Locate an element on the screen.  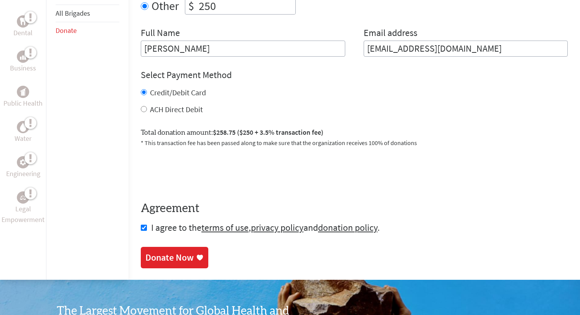
a: EngineeringEngineering is located at coordinates (23, 168).